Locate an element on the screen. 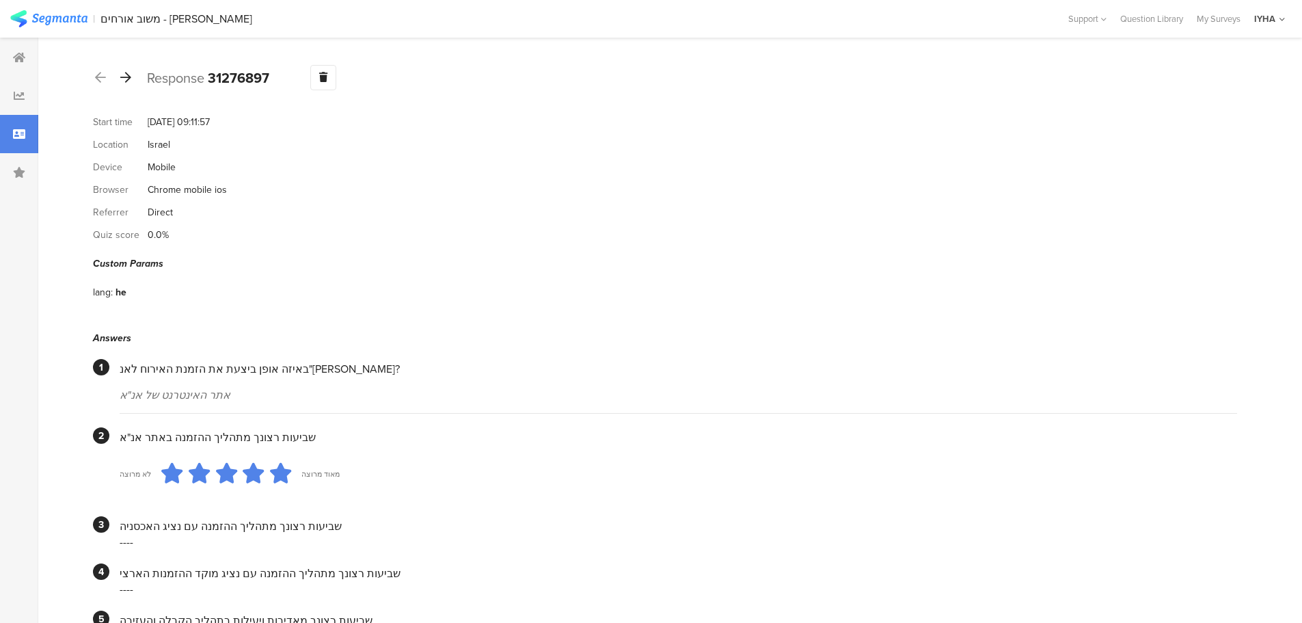  a: My Surveys is located at coordinates (1219, 18).